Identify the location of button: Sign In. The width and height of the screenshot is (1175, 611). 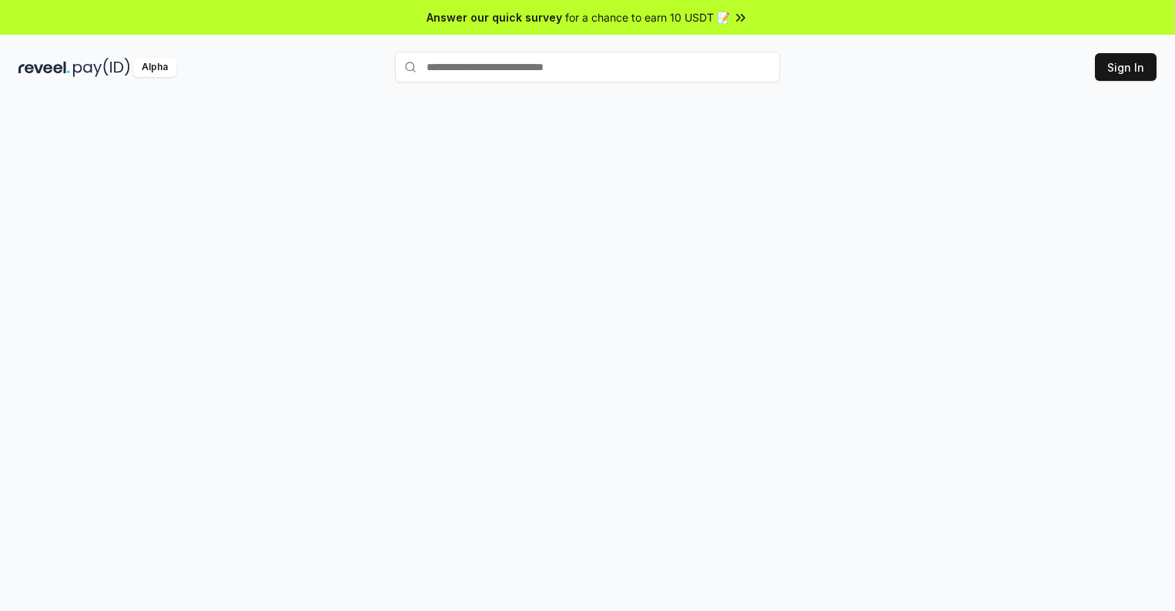
(1126, 67).